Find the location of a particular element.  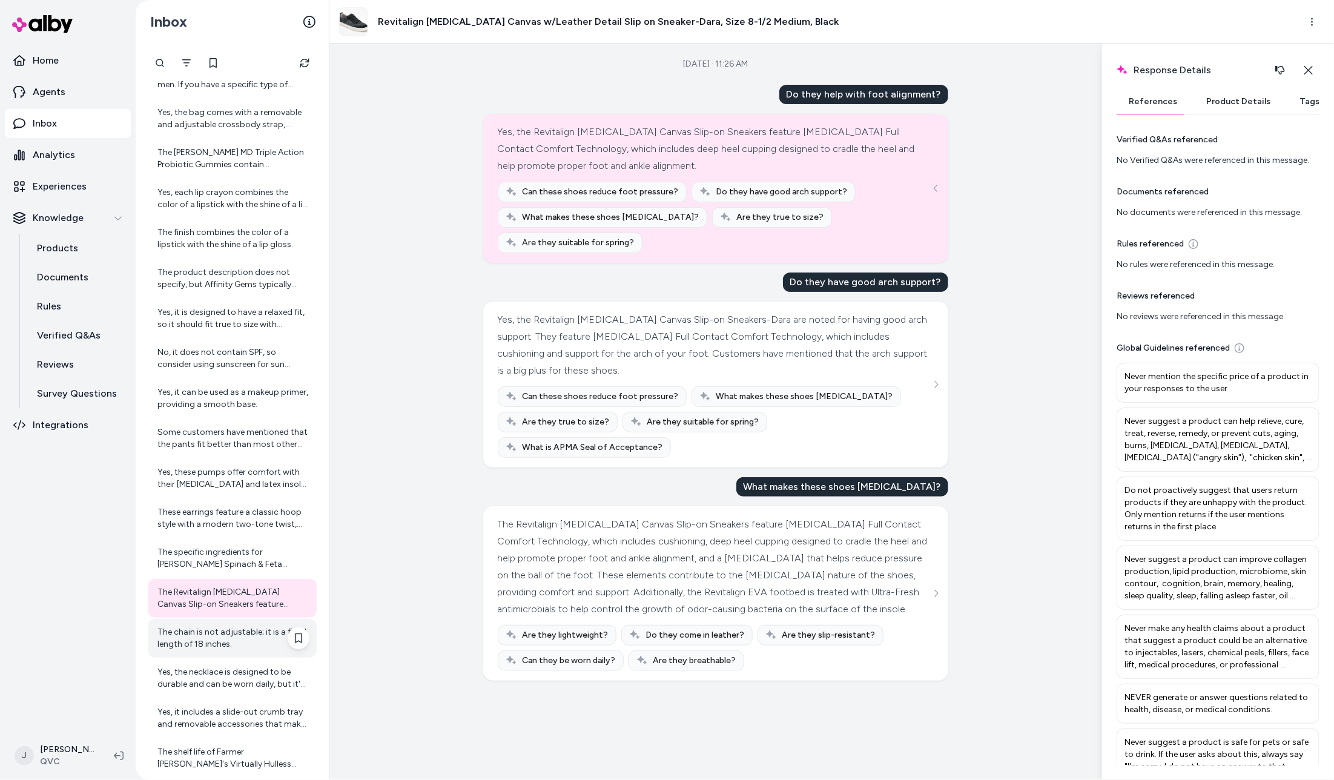

p: Verified Q&As is located at coordinates (68, 335).